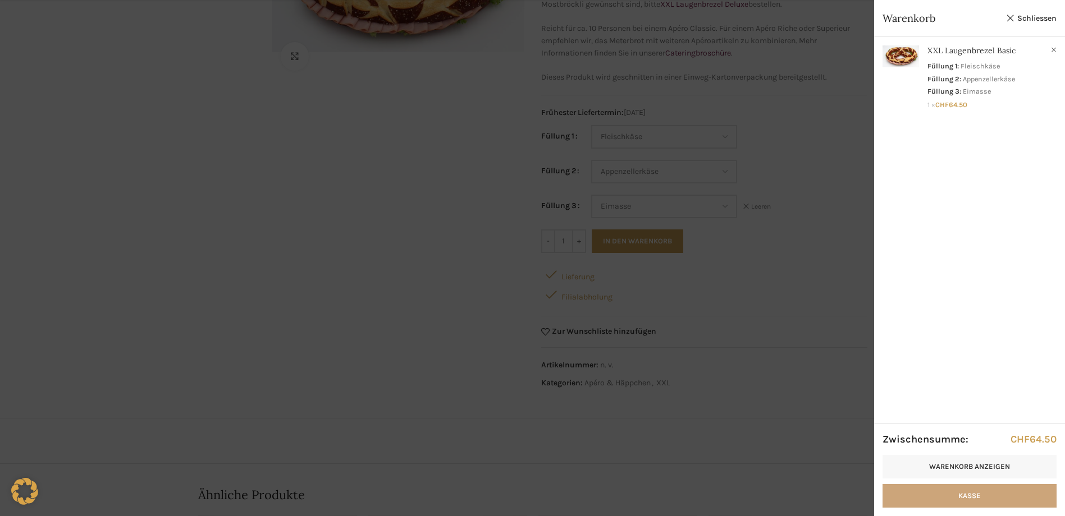 The width and height of the screenshot is (1065, 516). I want to click on bdi: 64.50, so click(1033, 439).